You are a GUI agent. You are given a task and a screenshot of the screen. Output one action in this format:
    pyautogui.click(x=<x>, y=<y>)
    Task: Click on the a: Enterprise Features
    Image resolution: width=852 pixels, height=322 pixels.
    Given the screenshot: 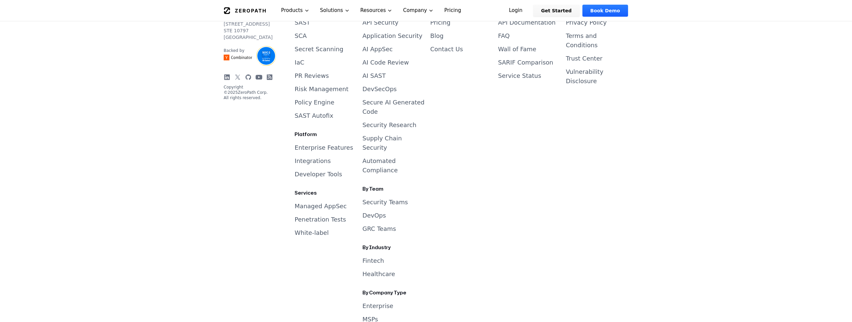 What is the action you would take?
    pyautogui.click(x=324, y=147)
    